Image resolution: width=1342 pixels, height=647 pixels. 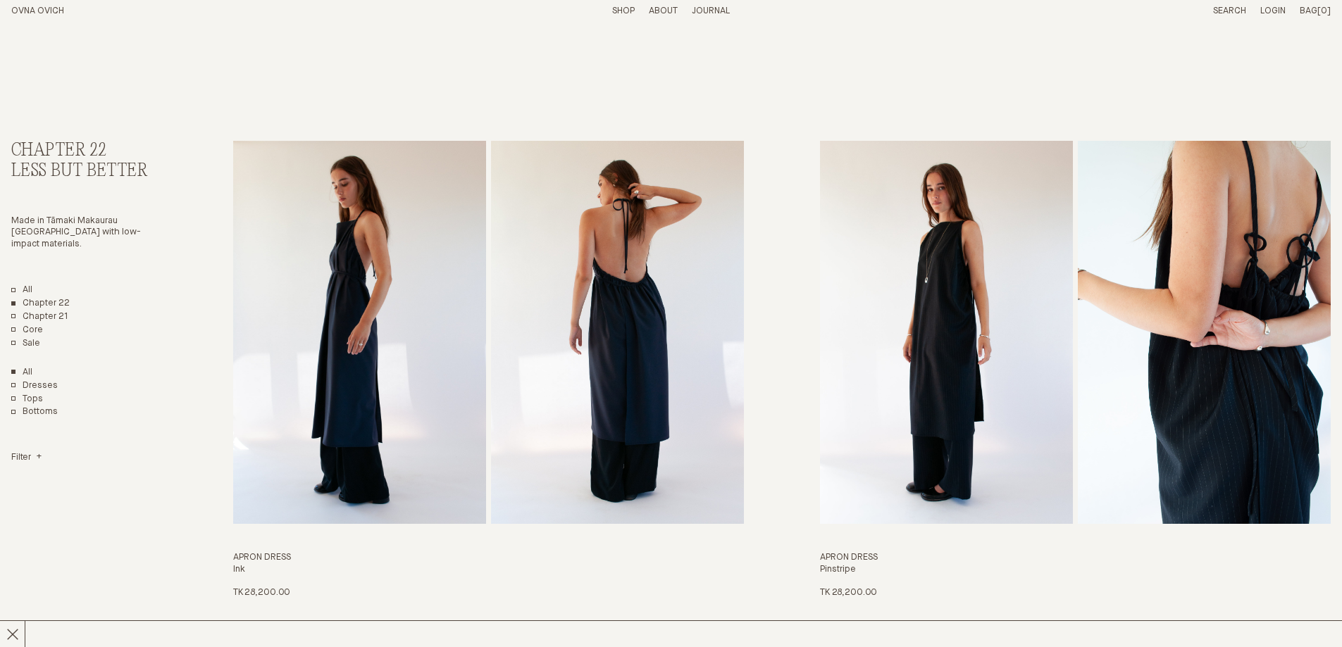 I want to click on a: Chapter 21, so click(x=39, y=317).